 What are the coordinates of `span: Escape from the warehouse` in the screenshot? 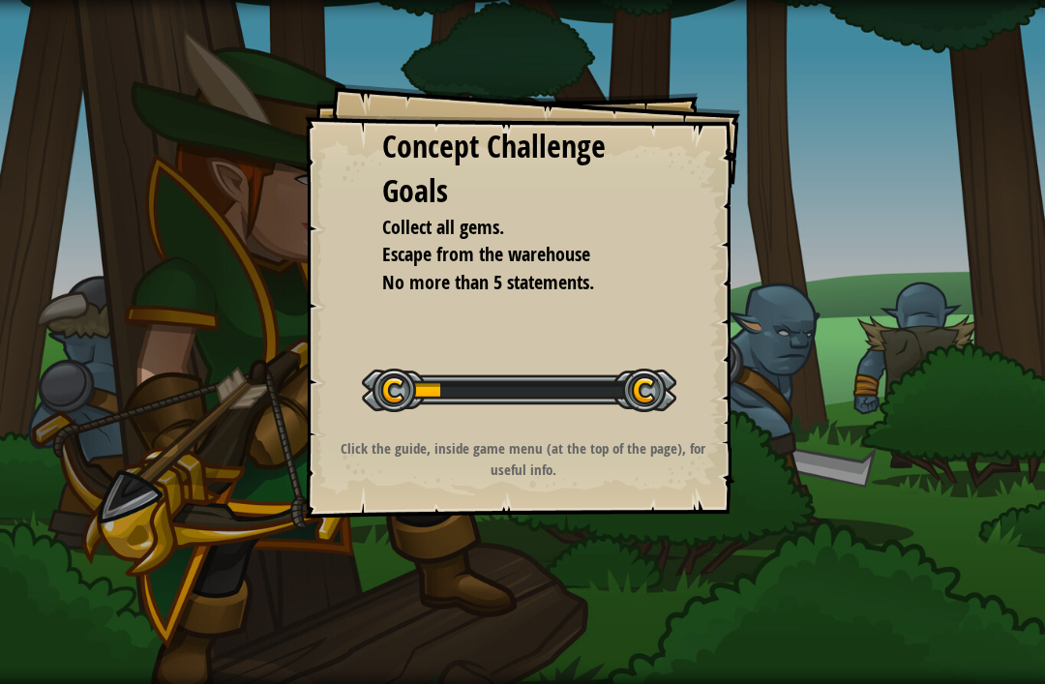 It's located at (486, 253).